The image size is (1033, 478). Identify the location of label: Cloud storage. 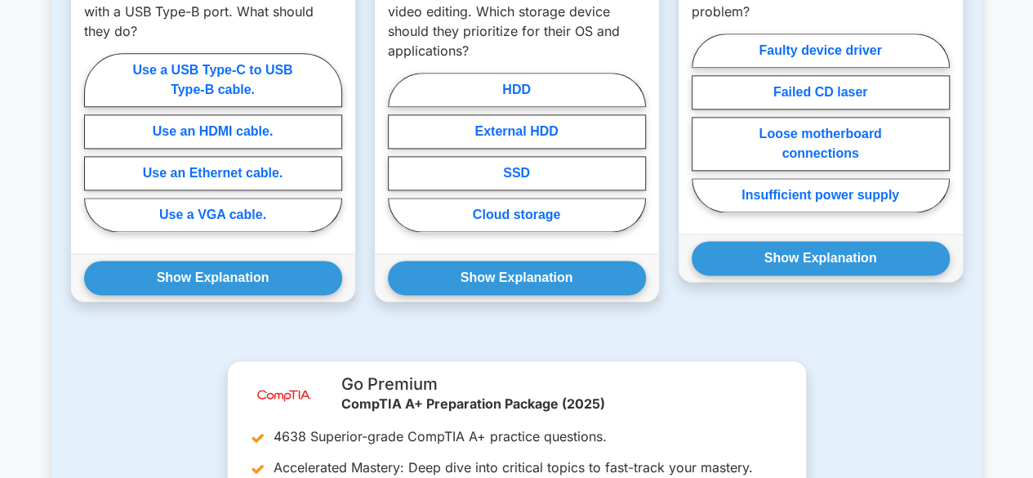
(517, 215).